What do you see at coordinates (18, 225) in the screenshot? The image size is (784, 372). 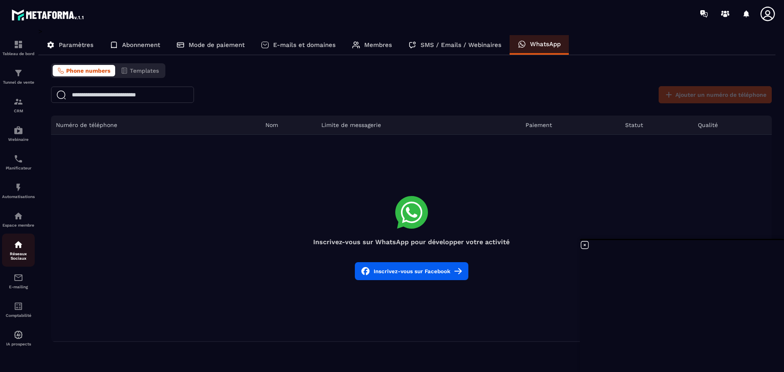 I see `p: Espace membre` at bounding box center [18, 225].